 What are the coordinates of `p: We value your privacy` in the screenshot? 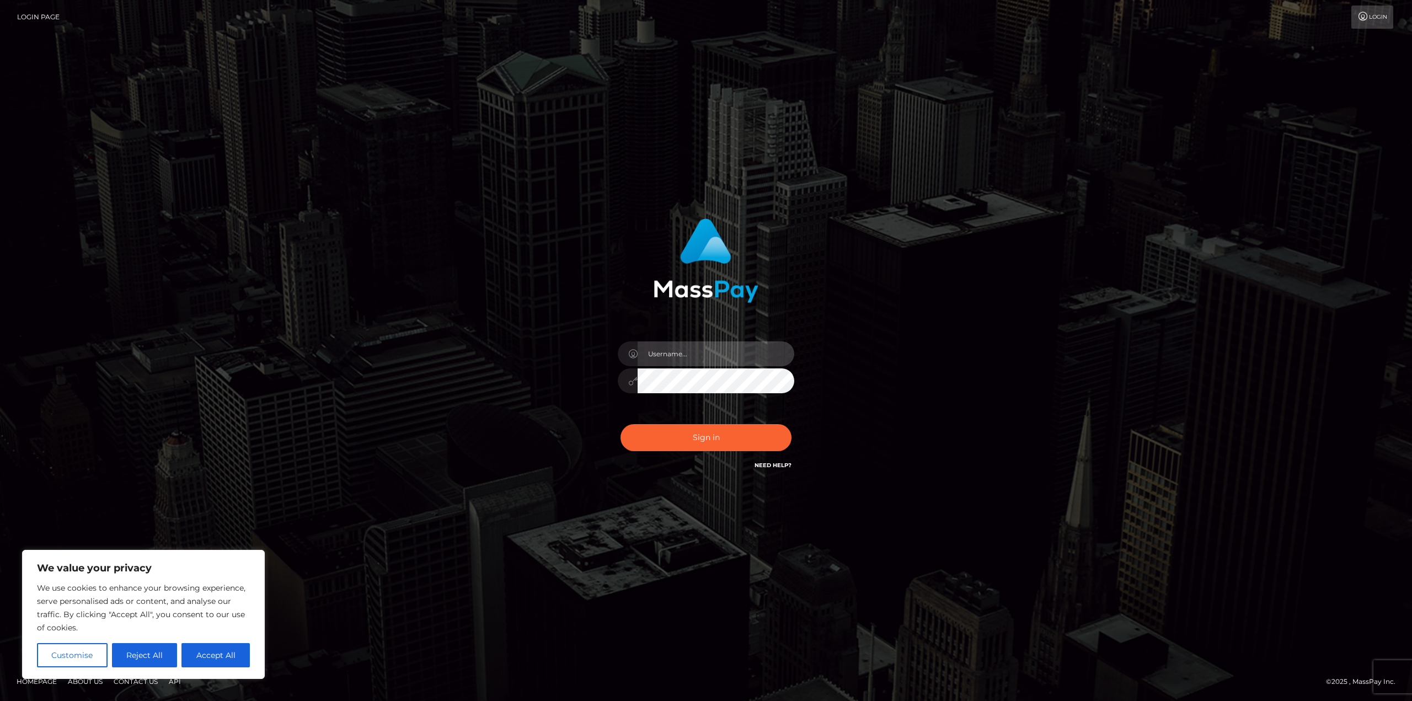 It's located at (143, 568).